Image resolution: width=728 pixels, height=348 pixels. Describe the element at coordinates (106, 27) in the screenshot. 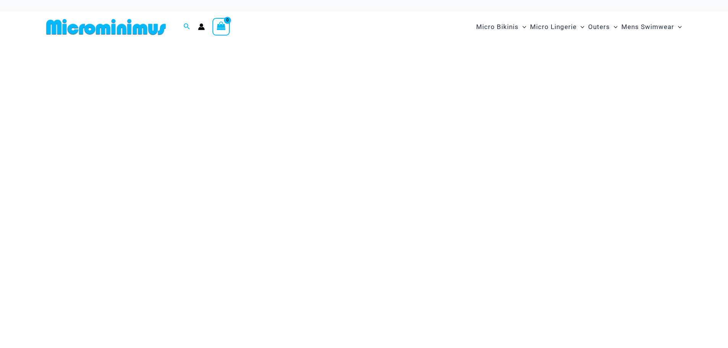

I see `img: MM SHOP LOGO FLAT` at that location.